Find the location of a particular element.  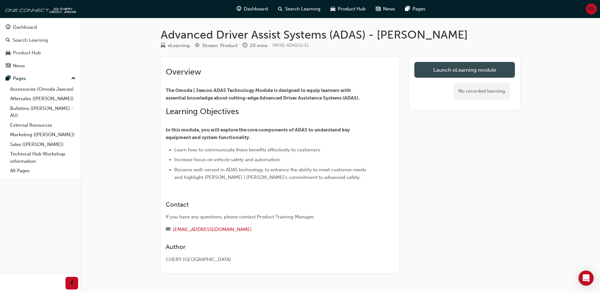

img: oneconnect is located at coordinates (40, 9).